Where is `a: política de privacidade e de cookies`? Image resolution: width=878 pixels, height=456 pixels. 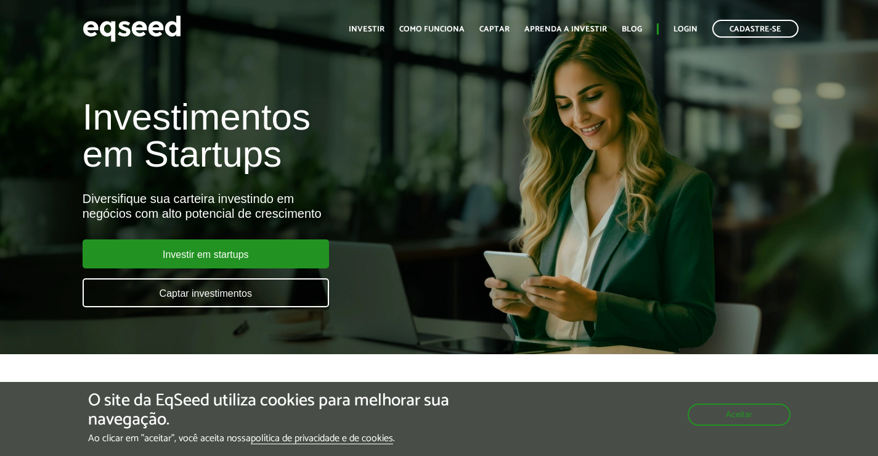 a: política de privacidade e de cookies is located at coordinates (322, 438).